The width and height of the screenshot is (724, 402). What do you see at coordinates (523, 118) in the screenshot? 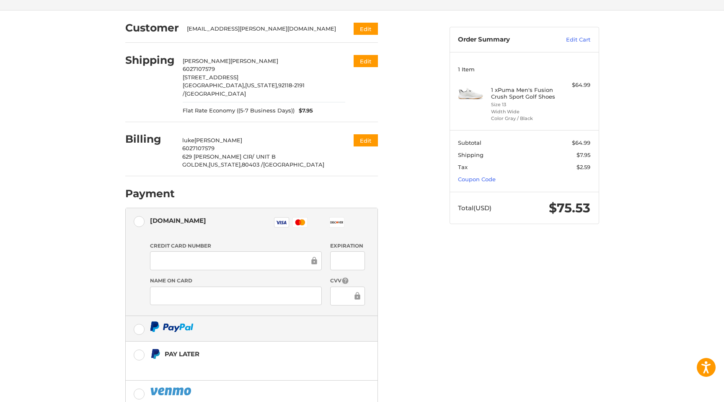
I see `li: Color Gray / Black` at bounding box center [523, 118].